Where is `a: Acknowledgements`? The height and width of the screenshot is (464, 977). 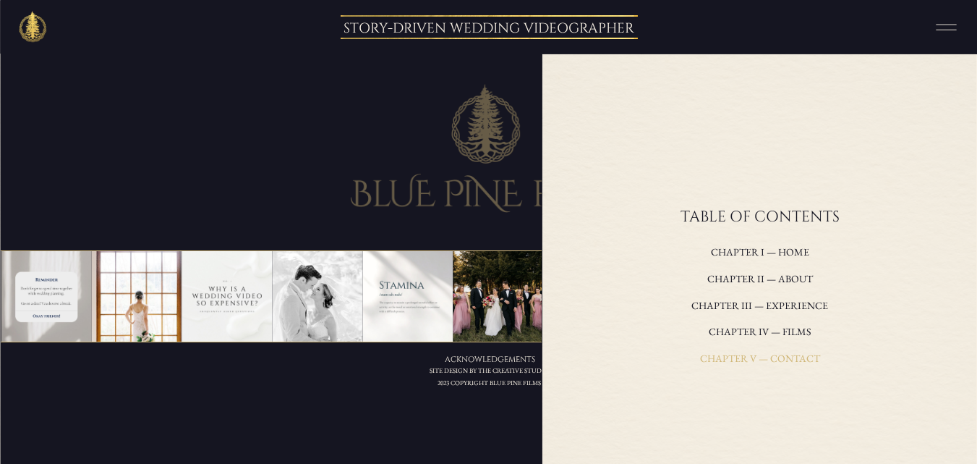 a: Acknowledgements is located at coordinates (490, 358).